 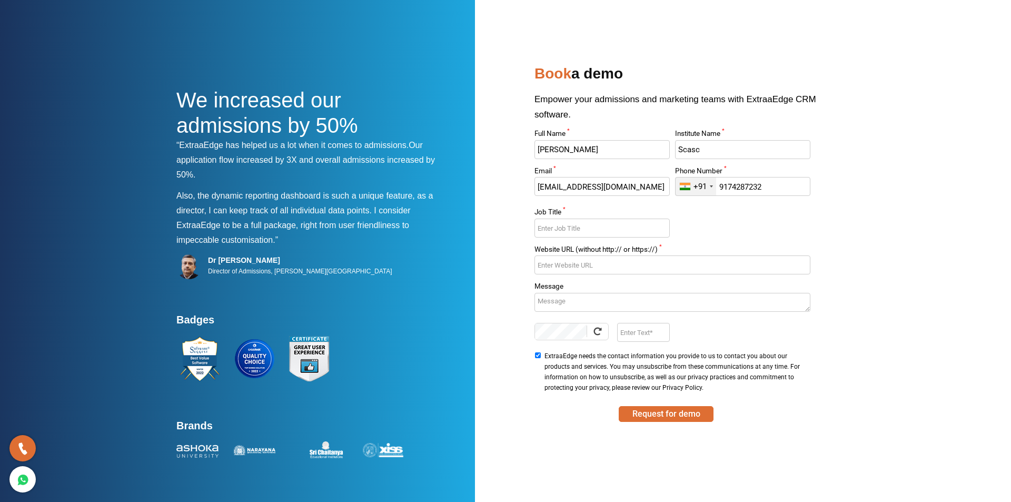 What do you see at coordinates (602, 213) in the screenshot?
I see `label: Job Title` at bounding box center [602, 213].